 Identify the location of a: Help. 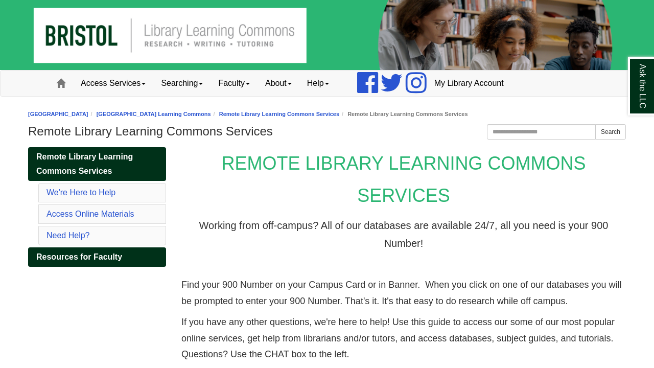
(318, 83).